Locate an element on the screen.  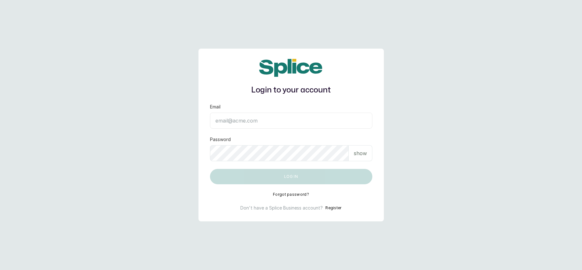
button: Forgot password? is located at coordinates (291, 194).